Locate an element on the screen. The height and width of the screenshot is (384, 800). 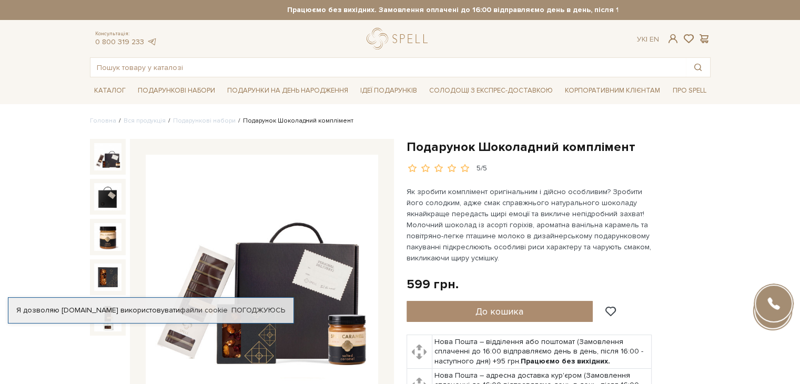
span: Консультація: is located at coordinates (126, 34).